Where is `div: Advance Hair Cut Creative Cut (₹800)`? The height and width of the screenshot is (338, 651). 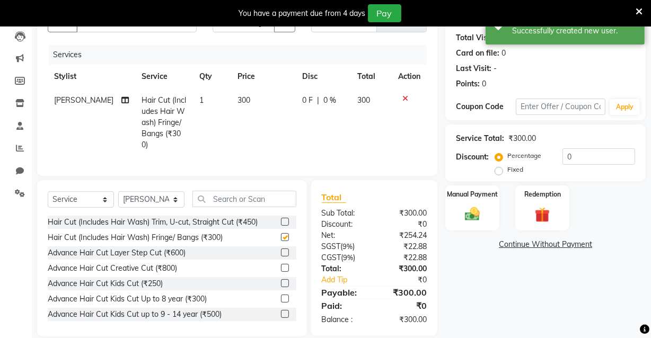
div: Advance Hair Cut Creative Cut (₹800) is located at coordinates (112, 268).